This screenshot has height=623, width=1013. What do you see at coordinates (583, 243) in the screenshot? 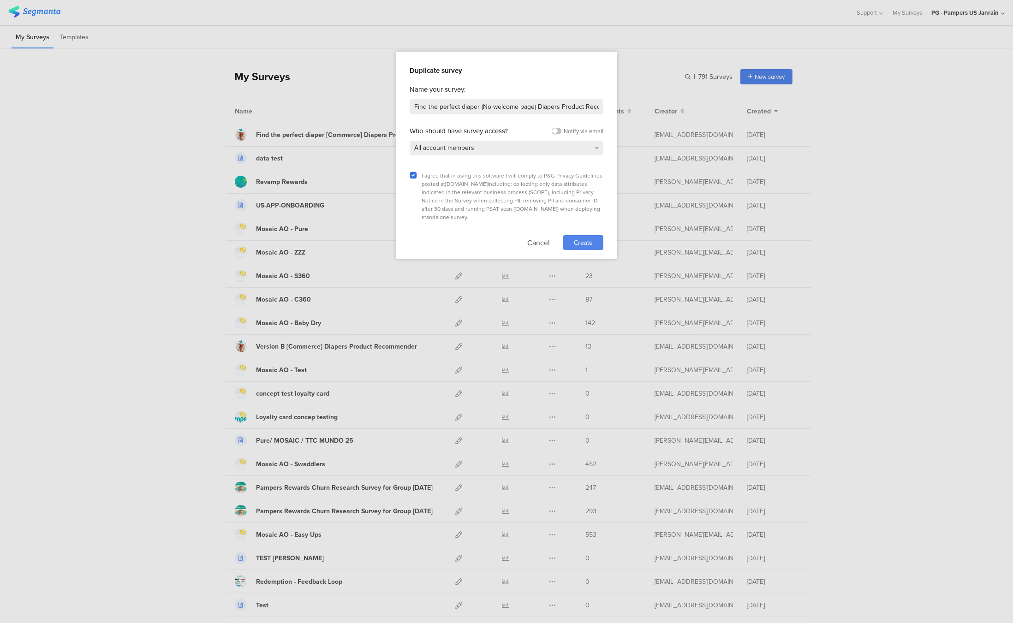
I see `span: Create` at bounding box center [583, 243].